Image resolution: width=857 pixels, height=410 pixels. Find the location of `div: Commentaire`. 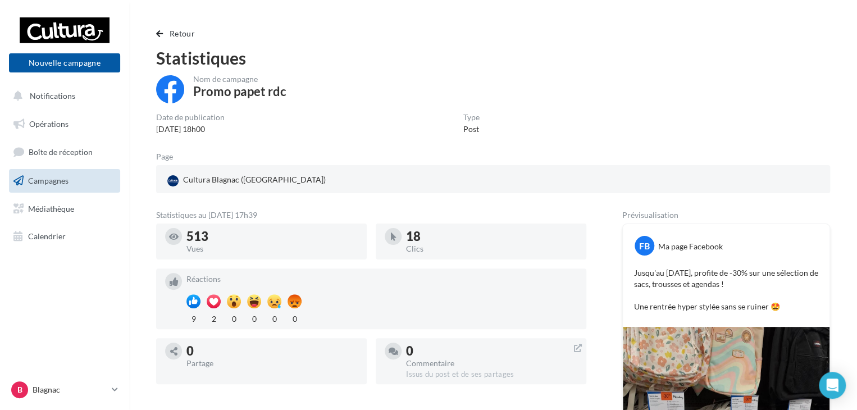

div: Commentaire is located at coordinates (492, 364).